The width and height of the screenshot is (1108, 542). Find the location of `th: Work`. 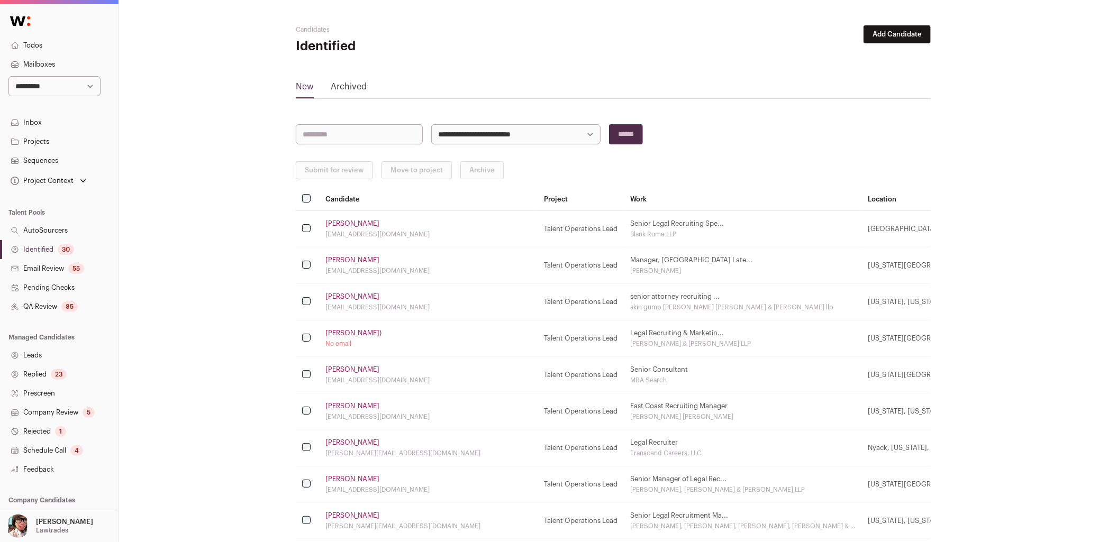

th: Work is located at coordinates (743, 199).